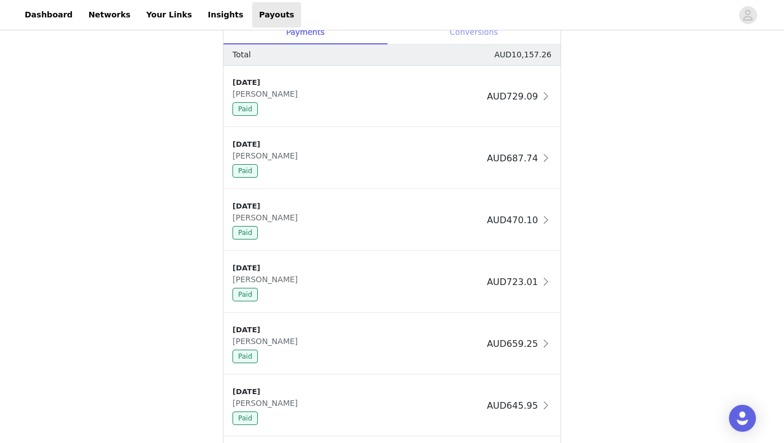 This screenshot has height=443, width=784. I want to click on span: AUD470.10, so click(512, 220).